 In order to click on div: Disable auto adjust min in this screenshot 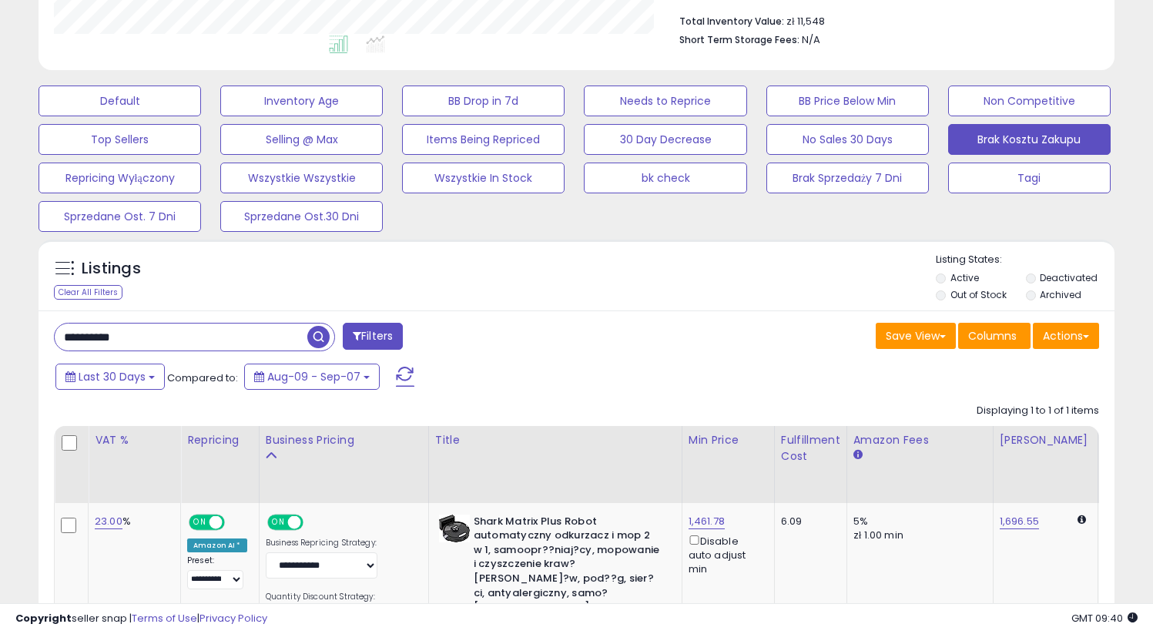, I will do `click(726, 555)`.